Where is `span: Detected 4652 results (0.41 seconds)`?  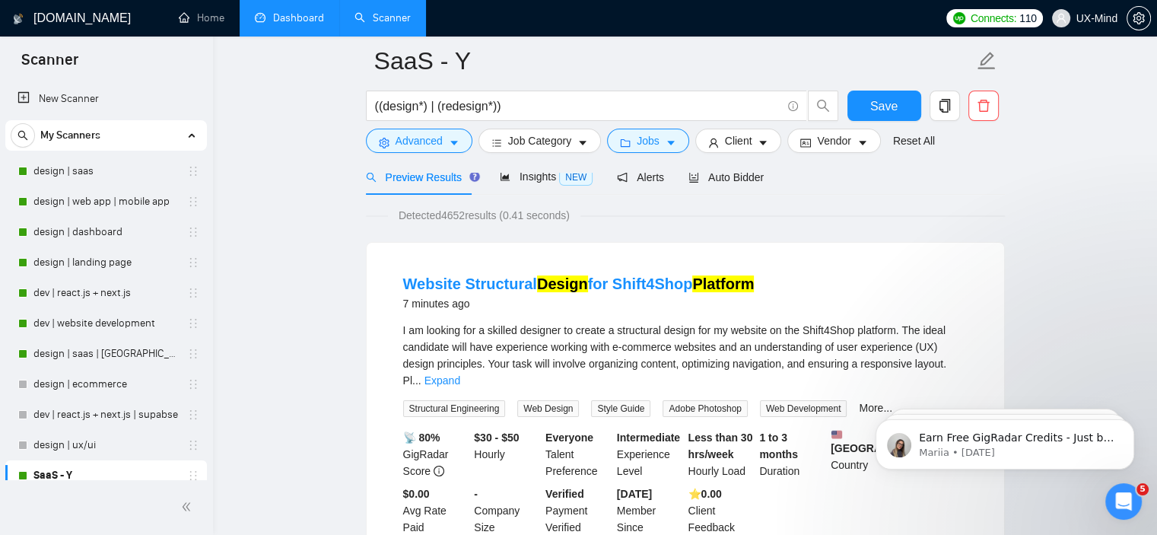 span: Detected 4652 results (0.41 seconds) is located at coordinates (484, 215).